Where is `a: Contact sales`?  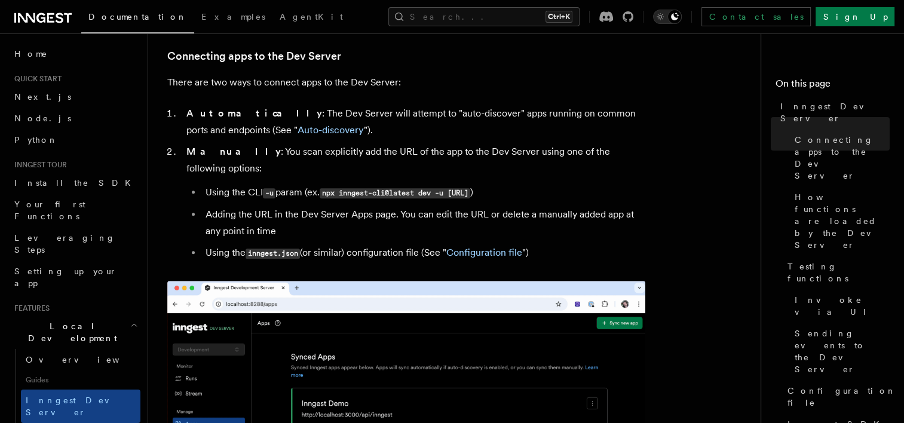
a: Contact sales is located at coordinates (756, 17).